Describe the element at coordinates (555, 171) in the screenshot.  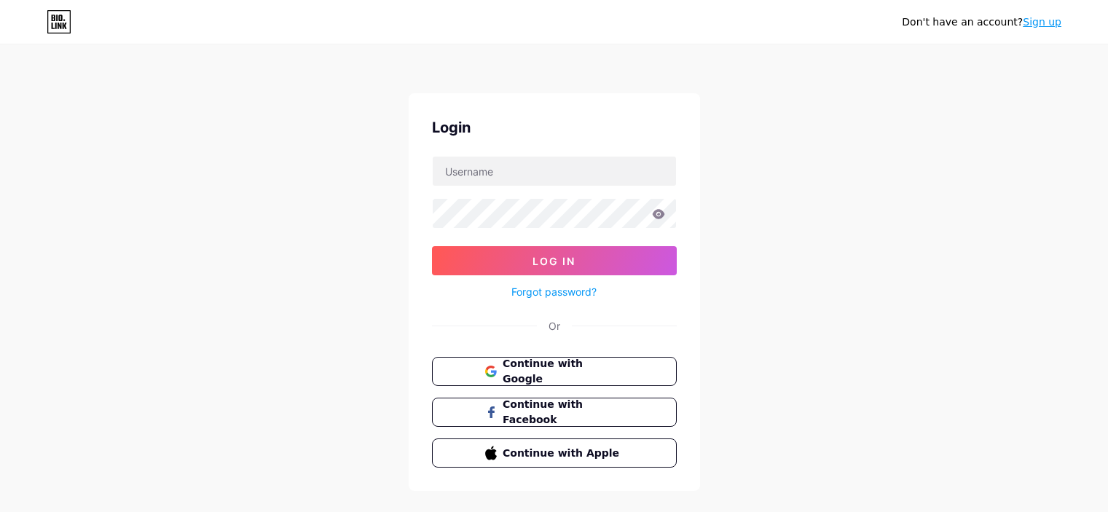
I see `input: Username` at that location.